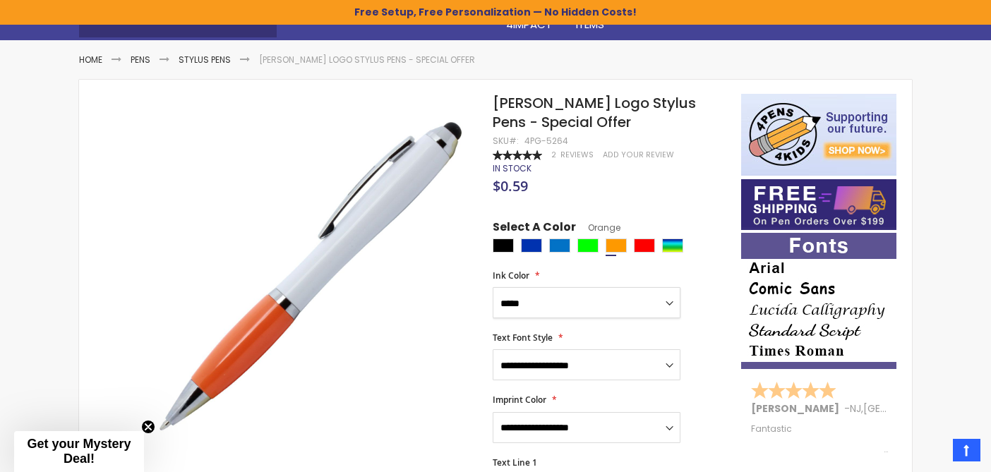 The image size is (991, 472). What do you see at coordinates (148, 427) in the screenshot?
I see `button: Close teaser` at bounding box center [148, 427].